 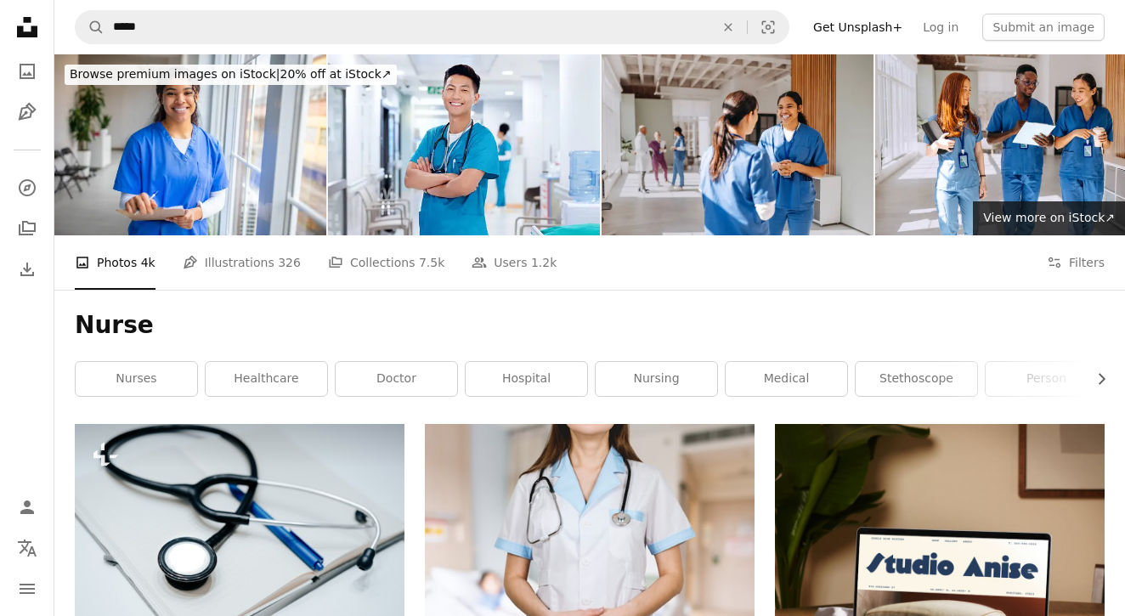 What do you see at coordinates (27, 269) in the screenshot?
I see `a: Download History` at bounding box center [27, 269].